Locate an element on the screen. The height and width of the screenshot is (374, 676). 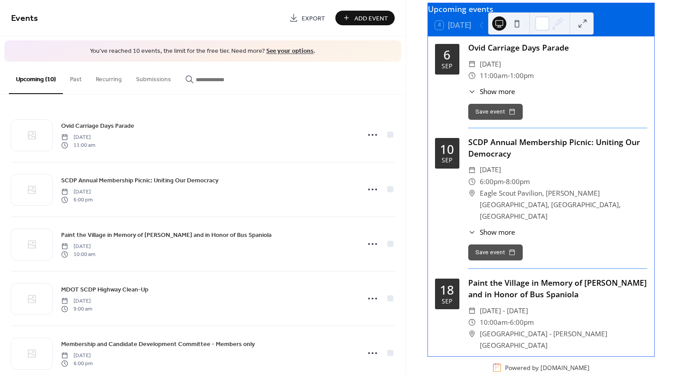
button: Past is located at coordinates (76, 77).